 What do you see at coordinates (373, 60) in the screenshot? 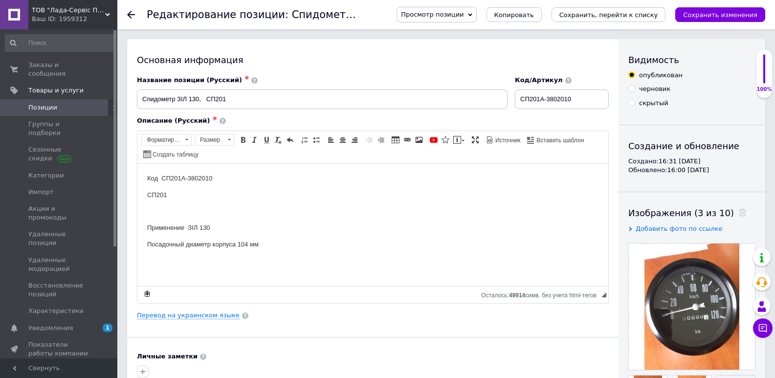
I see `div: Основная информация` at bounding box center [373, 60].